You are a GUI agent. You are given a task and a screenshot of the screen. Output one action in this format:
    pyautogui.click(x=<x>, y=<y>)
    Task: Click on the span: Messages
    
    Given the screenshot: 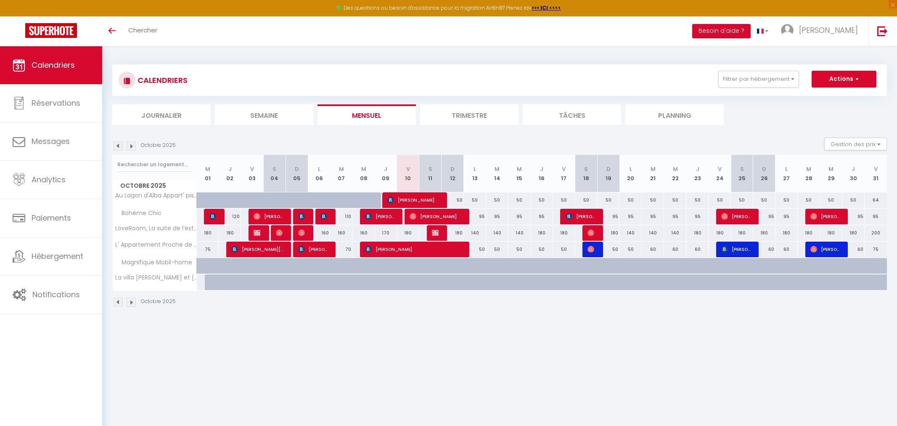 What is the action you would take?
    pyautogui.click(x=50, y=141)
    